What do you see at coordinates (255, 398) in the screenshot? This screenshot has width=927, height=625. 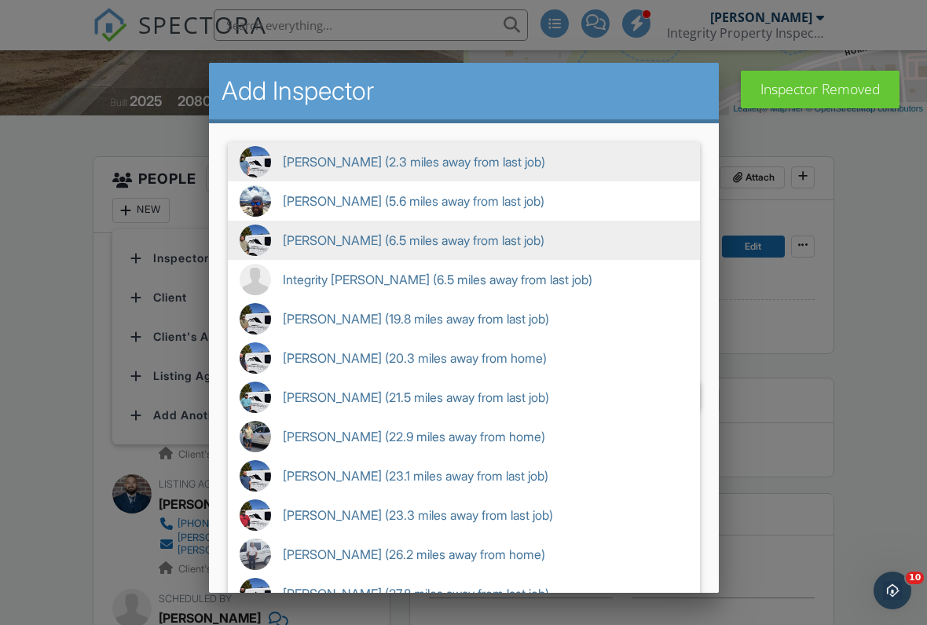 I see `img: dsc_0562.jpg` at bounding box center [255, 398].